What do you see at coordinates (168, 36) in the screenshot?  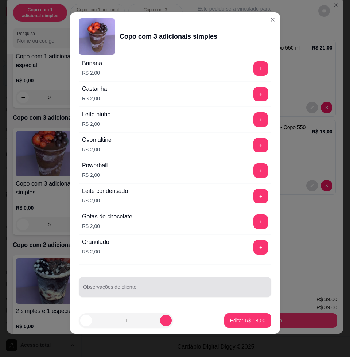 I see `div: Copo com 3 adicionais simples` at bounding box center [168, 36].